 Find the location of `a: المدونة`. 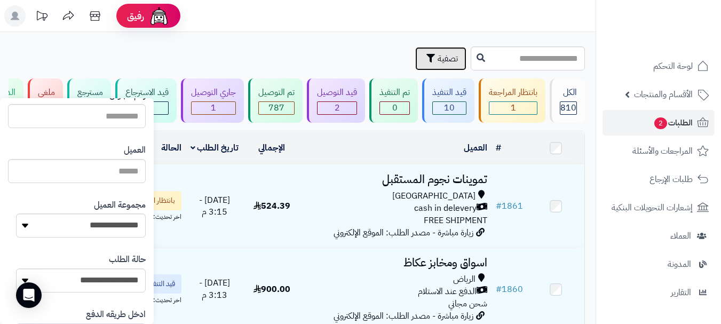

a: المدونة is located at coordinates (659, 264).